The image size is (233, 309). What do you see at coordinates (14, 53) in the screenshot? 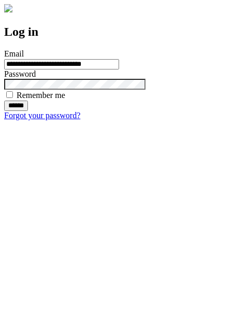
I see `label: Email` at bounding box center [14, 53].